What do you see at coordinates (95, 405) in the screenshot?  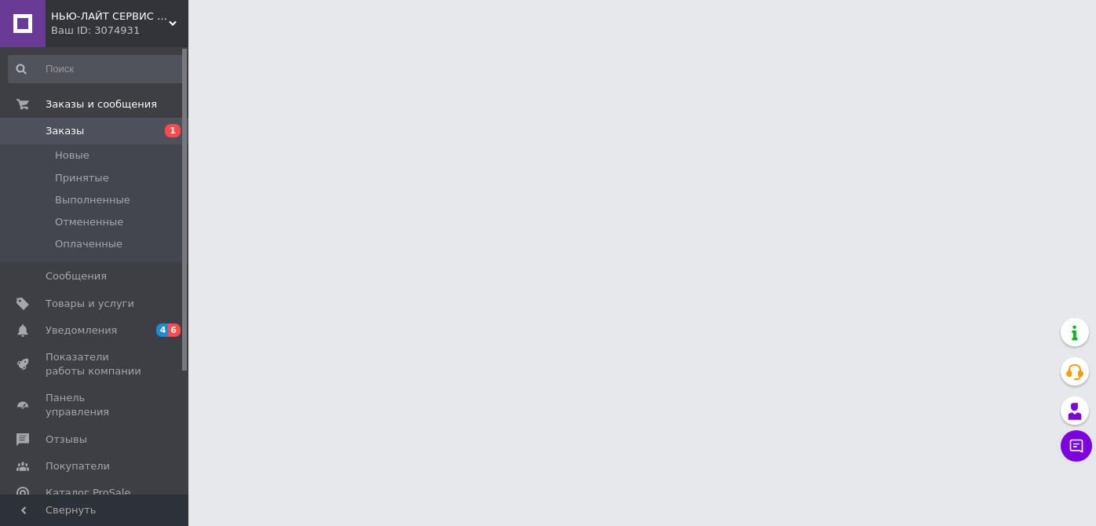 I see `span: Панель управления` at bounding box center [95, 405].